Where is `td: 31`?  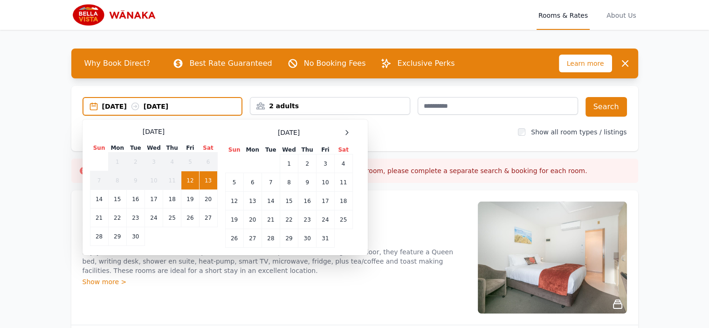 td: 31 is located at coordinates (326, 238).